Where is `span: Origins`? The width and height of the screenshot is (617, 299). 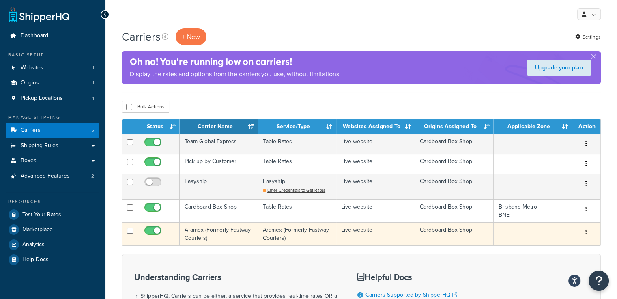 span: Origins is located at coordinates (30, 83).